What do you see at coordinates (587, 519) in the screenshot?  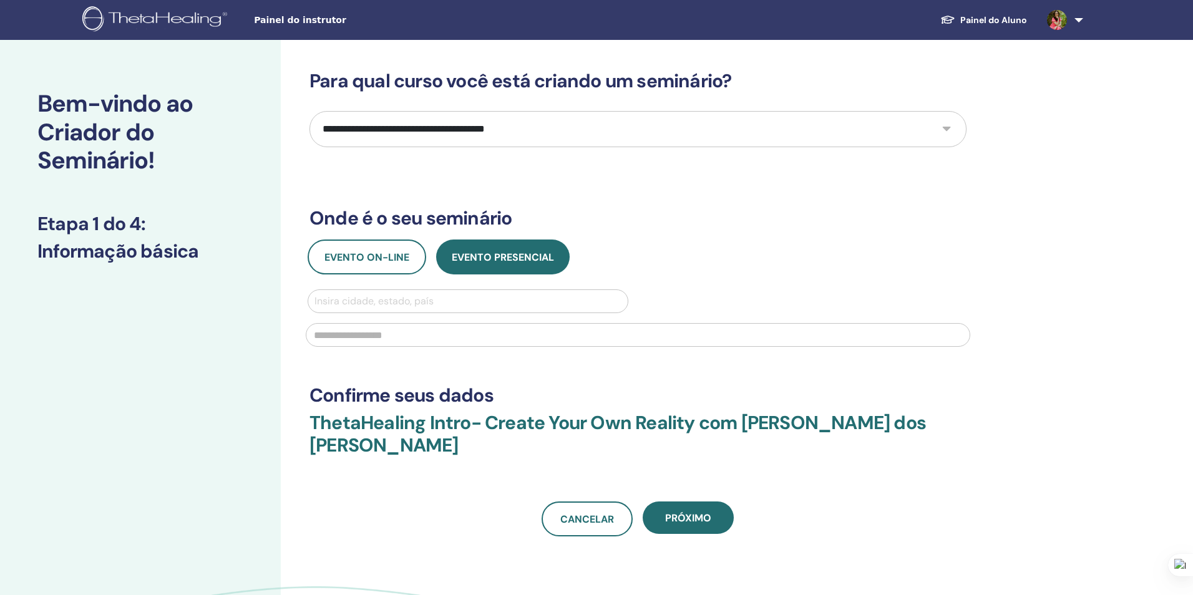 I see `span: Cancelar` at bounding box center [587, 519].